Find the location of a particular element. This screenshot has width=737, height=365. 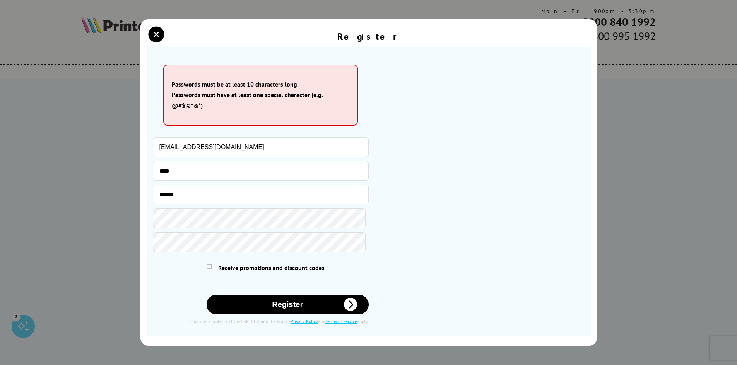

button: close modal is located at coordinates (156, 34).